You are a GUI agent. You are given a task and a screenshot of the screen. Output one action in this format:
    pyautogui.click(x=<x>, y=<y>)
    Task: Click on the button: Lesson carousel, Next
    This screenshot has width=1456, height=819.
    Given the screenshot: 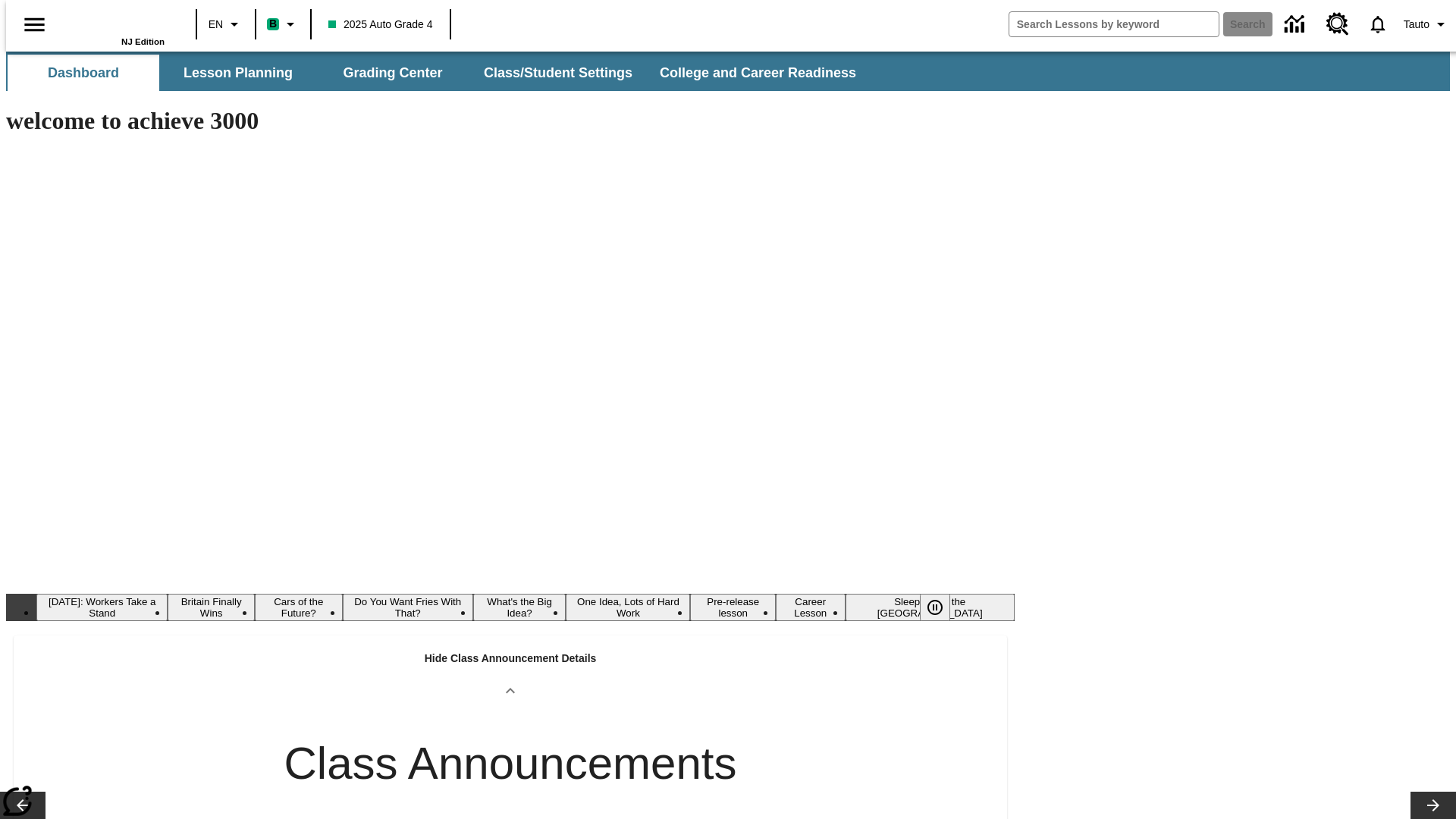 What is the action you would take?
    pyautogui.click(x=1433, y=805)
    